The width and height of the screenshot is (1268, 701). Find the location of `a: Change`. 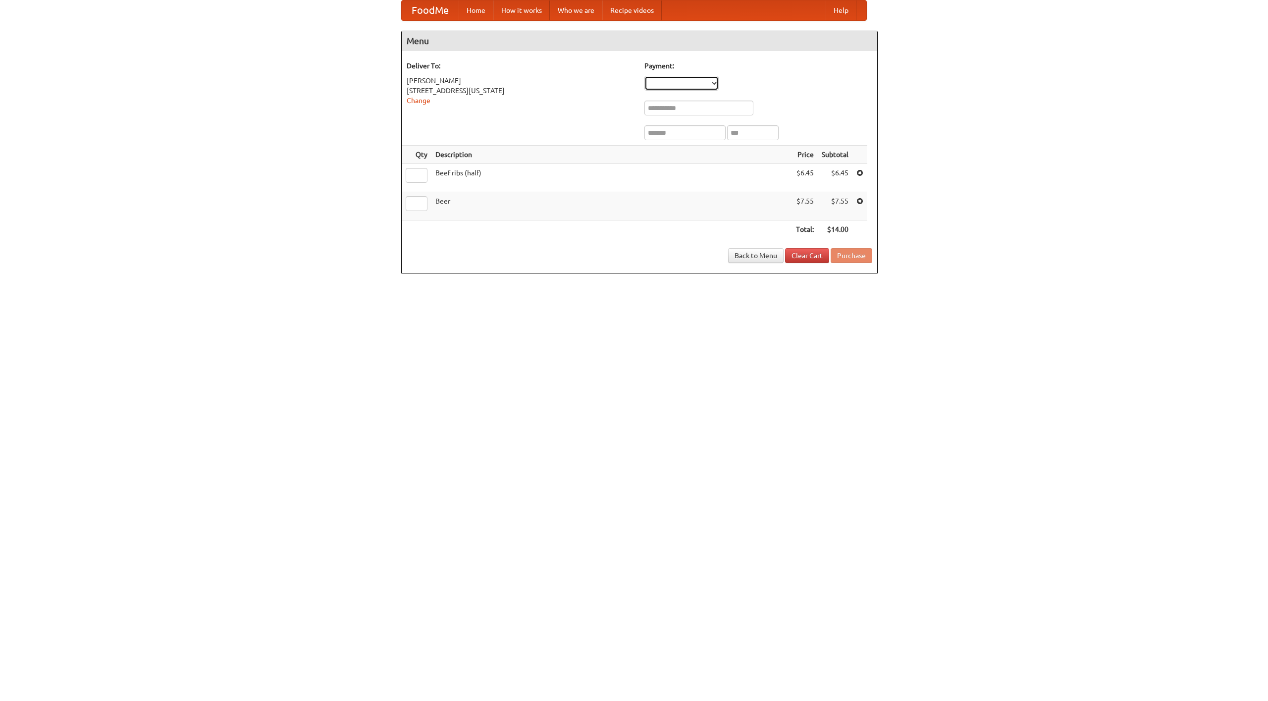

a: Change is located at coordinates (418, 101).